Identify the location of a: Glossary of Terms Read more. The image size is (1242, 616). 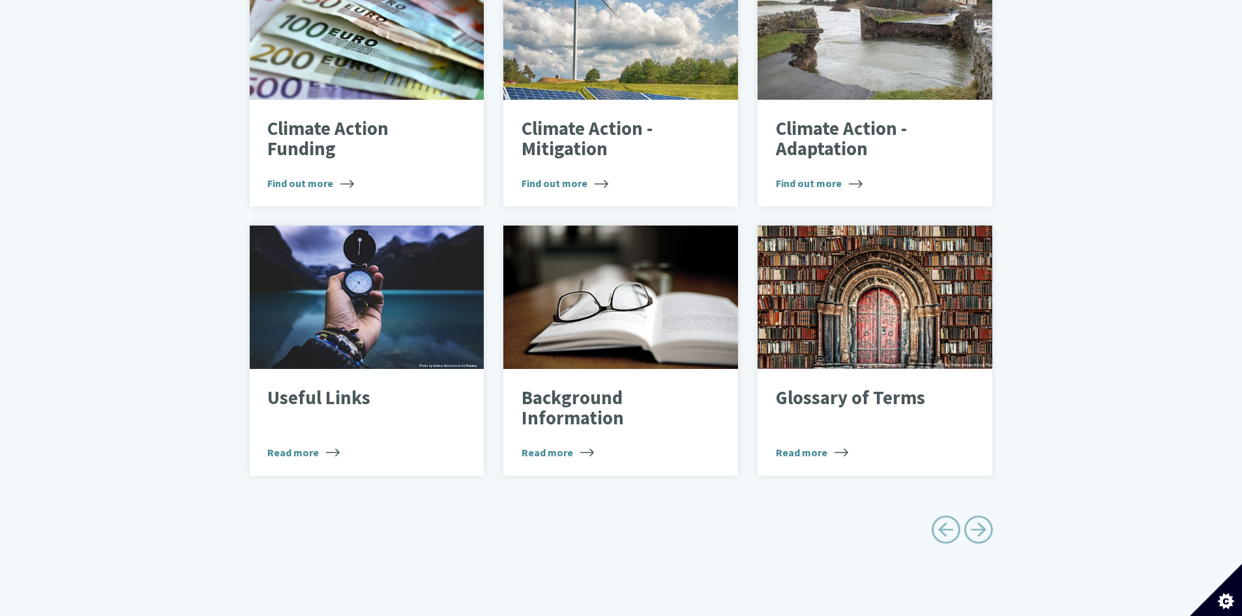
(875, 351).